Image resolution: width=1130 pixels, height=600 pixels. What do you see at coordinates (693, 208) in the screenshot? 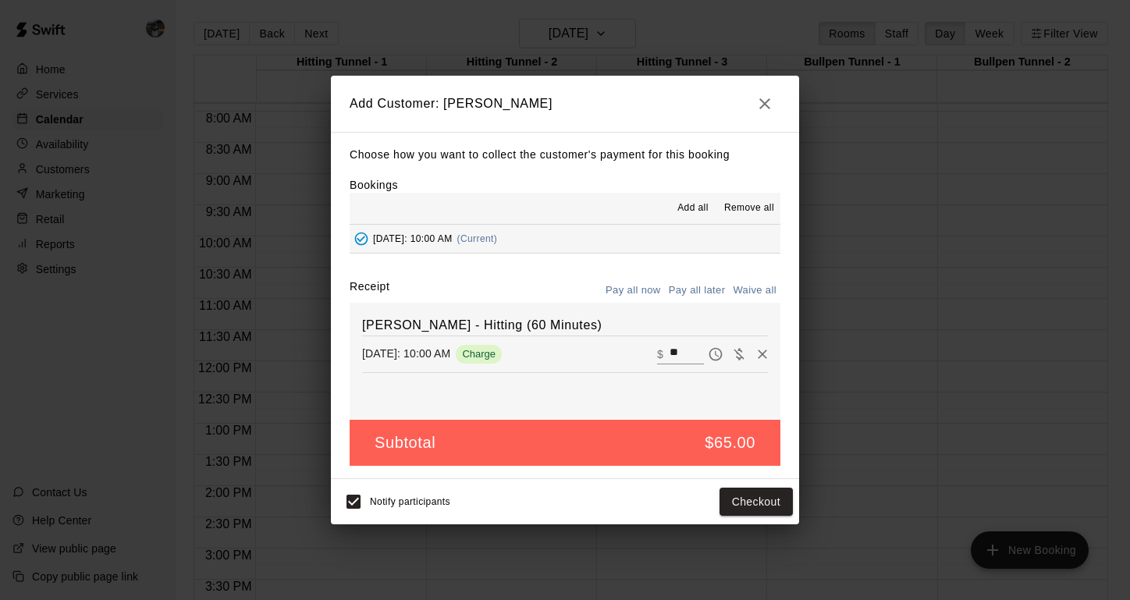
I see `span: Add all` at bounding box center [693, 208].